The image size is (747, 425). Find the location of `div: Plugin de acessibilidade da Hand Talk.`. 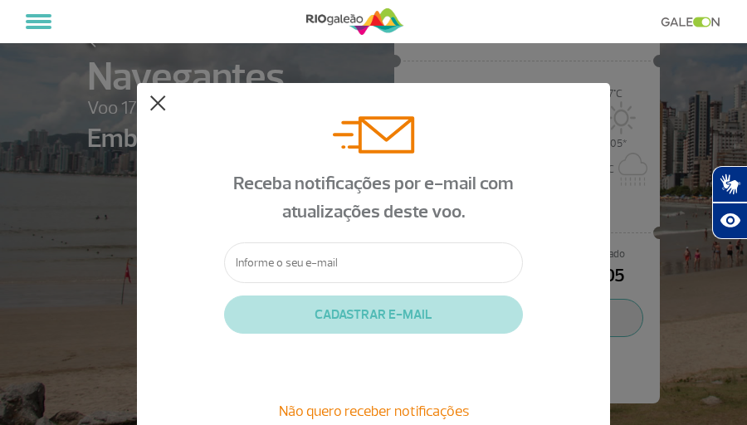

div: Plugin de acessibilidade da Hand Talk. is located at coordinates (729, 202).